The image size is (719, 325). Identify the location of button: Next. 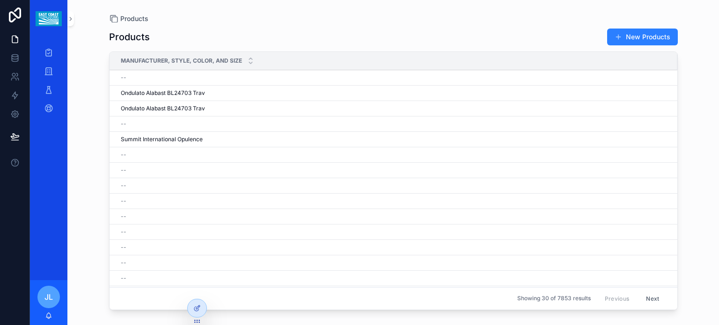
(653, 299).